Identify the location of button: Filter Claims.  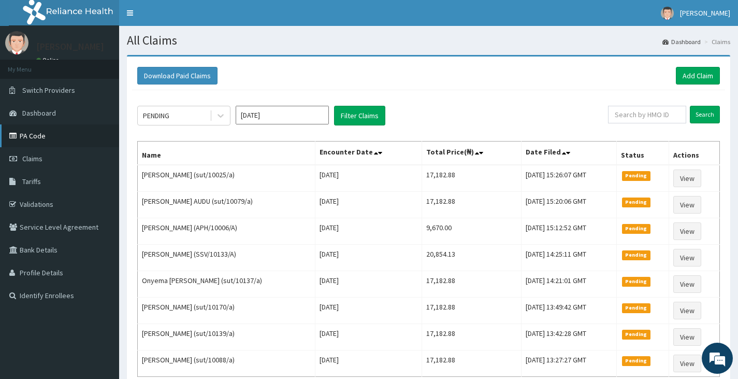
(360, 116).